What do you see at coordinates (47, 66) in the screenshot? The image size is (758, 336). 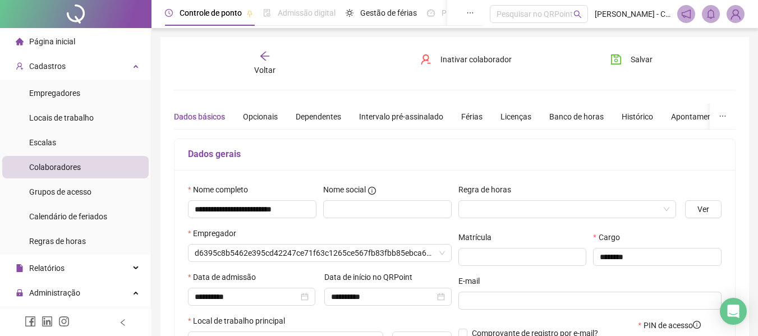 I see `span: Cadastros` at bounding box center [47, 66].